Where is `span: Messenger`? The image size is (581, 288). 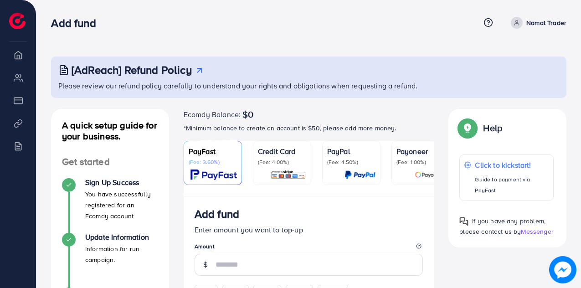
span: Messenger is located at coordinates (537, 232).